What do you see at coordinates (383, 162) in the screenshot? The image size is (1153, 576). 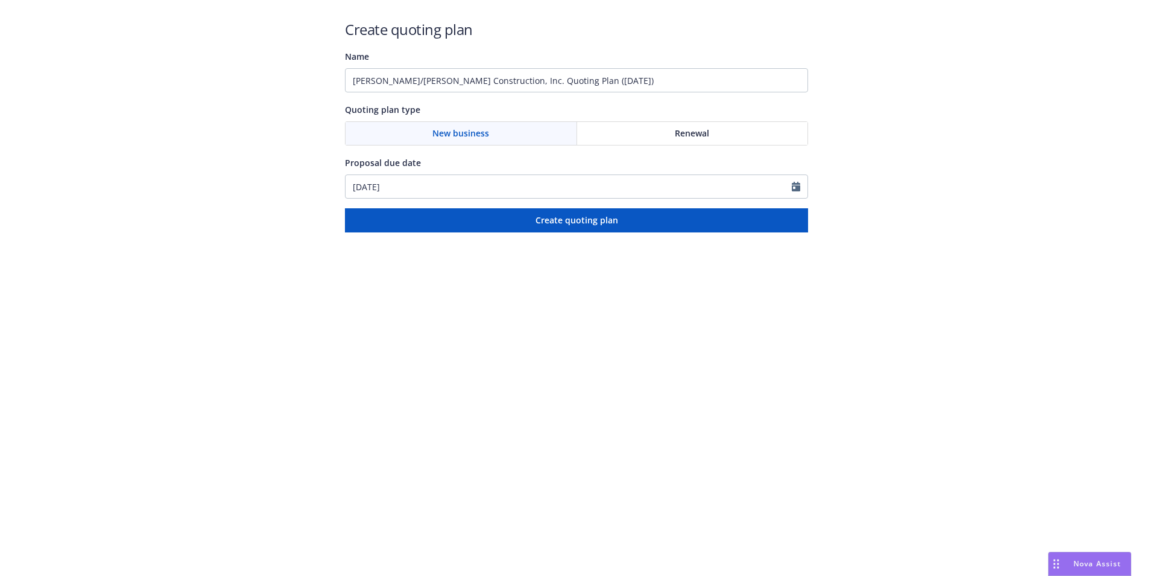 I see `span: Proposal due date` at bounding box center [383, 162].